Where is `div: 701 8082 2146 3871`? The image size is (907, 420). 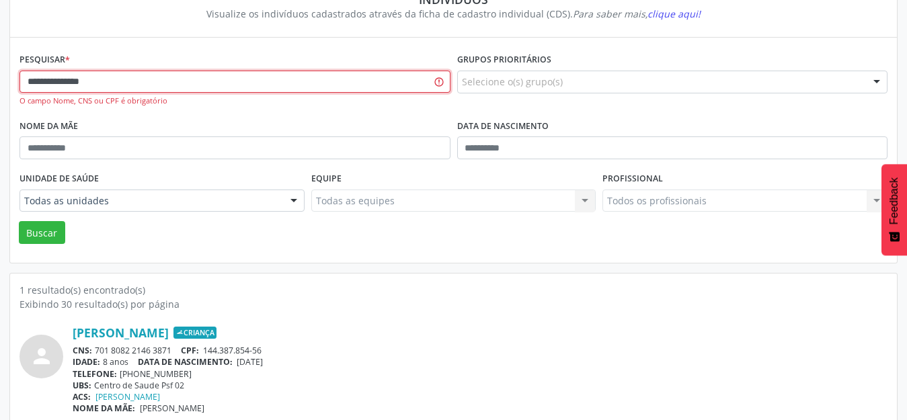 div: 701 8082 2146 3871 is located at coordinates (480, 350).